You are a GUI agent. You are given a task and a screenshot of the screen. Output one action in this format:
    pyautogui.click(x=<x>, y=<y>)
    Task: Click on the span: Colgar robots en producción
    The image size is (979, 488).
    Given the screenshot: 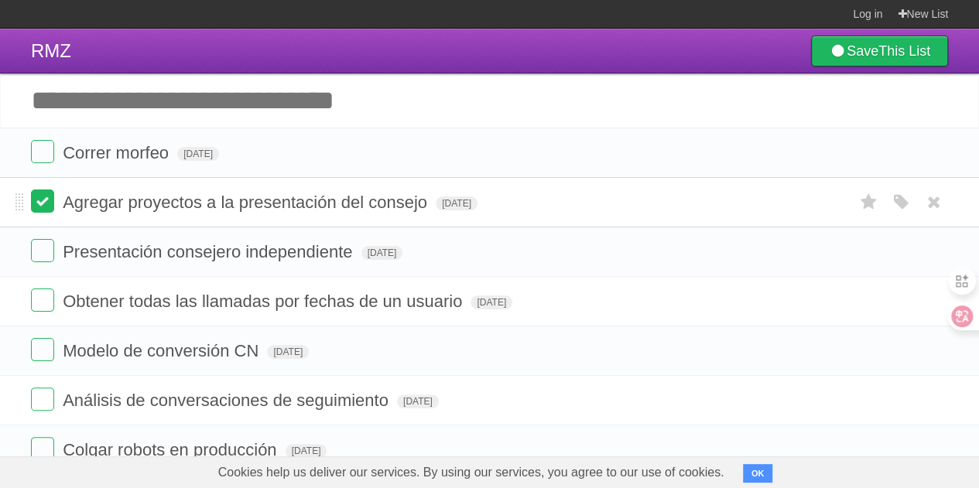 What is the action you would take?
    pyautogui.click(x=171, y=449)
    